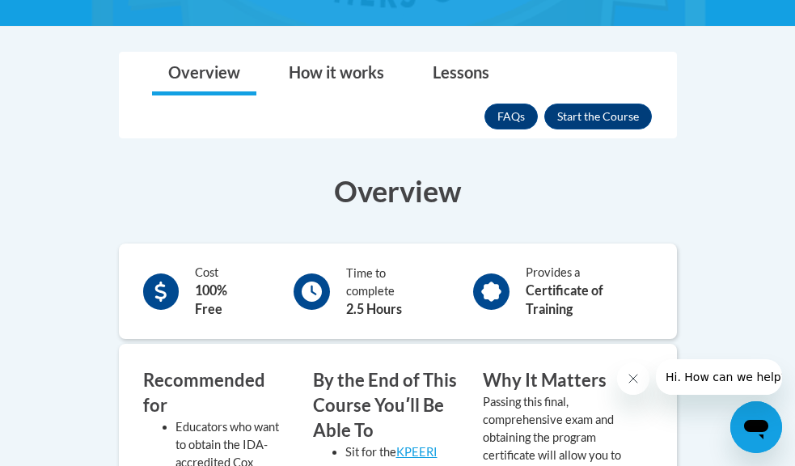  I want to click on h3: By the End of This Course Youʹll Be Able To, so click(386, 405).